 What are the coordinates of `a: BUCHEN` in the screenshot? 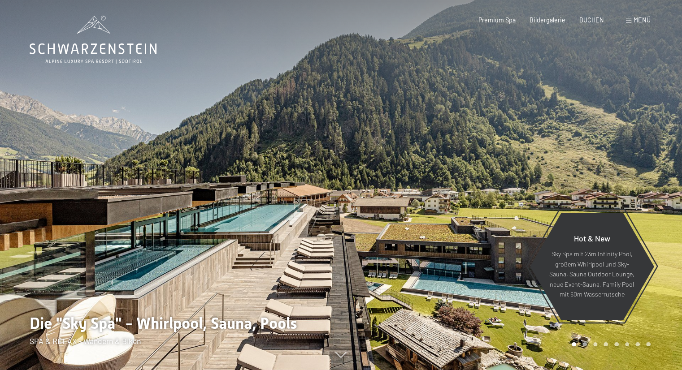 It's located at (591, 20).